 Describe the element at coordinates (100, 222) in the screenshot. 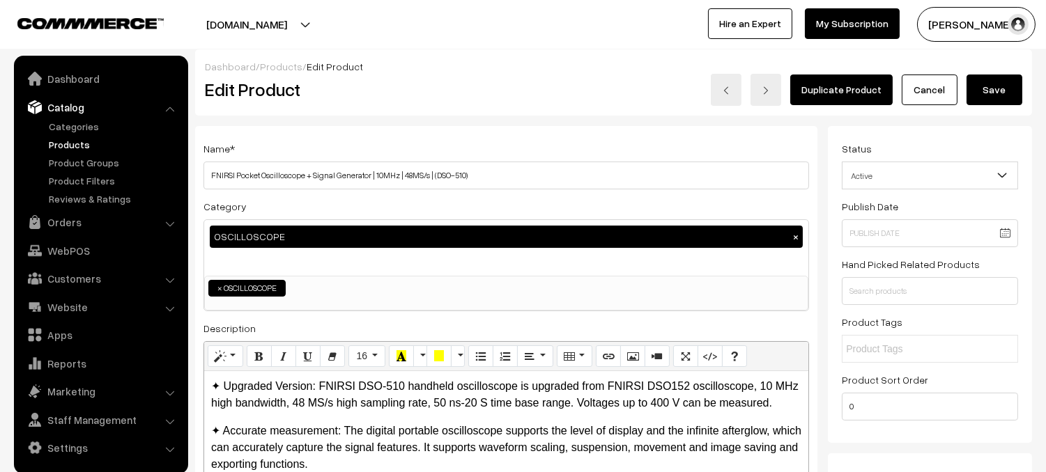

I see `a: Orders` at that location.